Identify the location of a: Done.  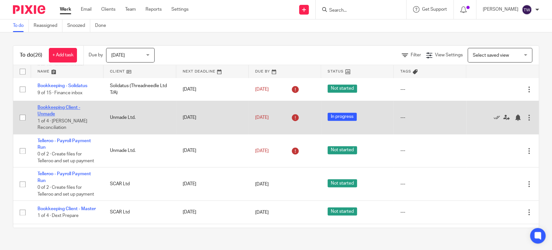
(103, 26).